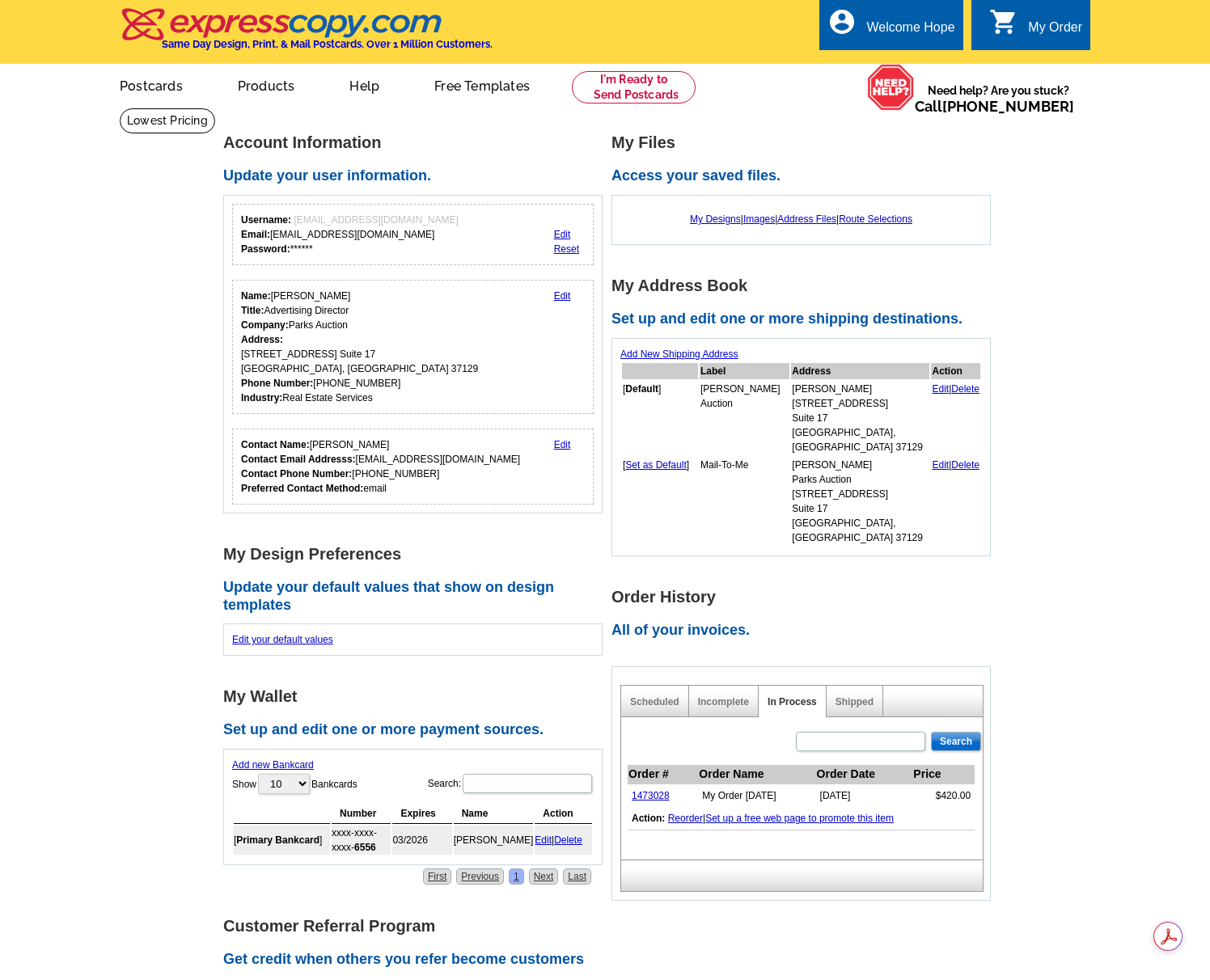 Image resolution: width=1210 pixels, height=980 pixels. I want to click on a: Scheduled, so click(655, 702).